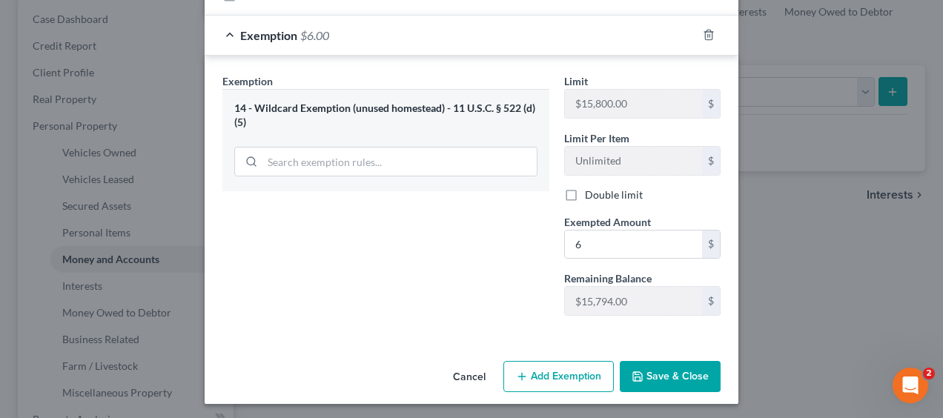 This screenshot has height=418, width=943. What do you see at coordinates (607, 222) in the screenshot?
I see `span: Exempted Amount` at bounding box center [607, 222].